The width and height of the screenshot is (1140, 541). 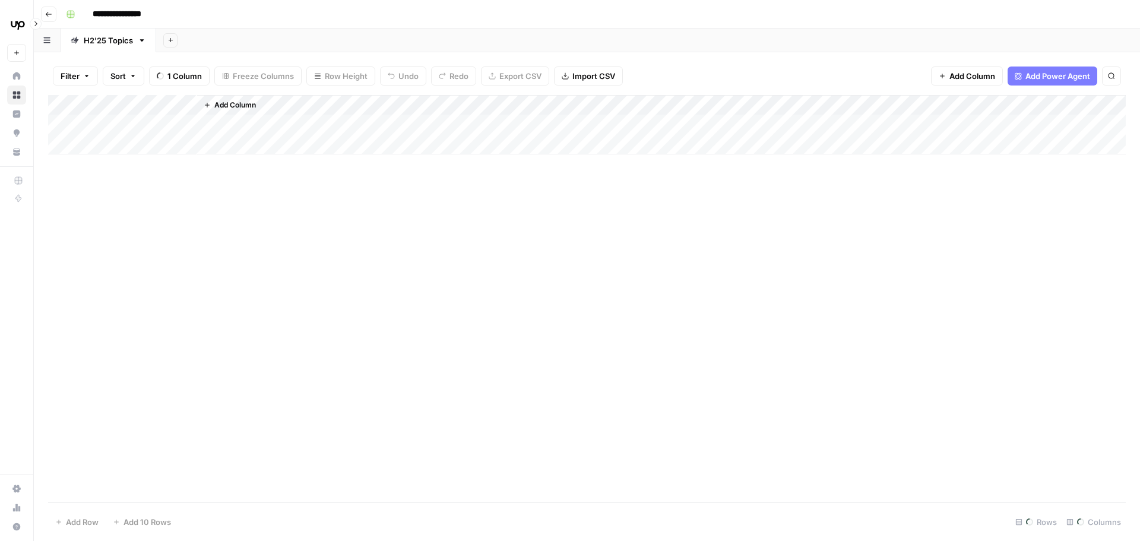 What do you see at coordinates (403, 76) in the screenshot?
I see `button: Undo` at bounding box center [403, 76].